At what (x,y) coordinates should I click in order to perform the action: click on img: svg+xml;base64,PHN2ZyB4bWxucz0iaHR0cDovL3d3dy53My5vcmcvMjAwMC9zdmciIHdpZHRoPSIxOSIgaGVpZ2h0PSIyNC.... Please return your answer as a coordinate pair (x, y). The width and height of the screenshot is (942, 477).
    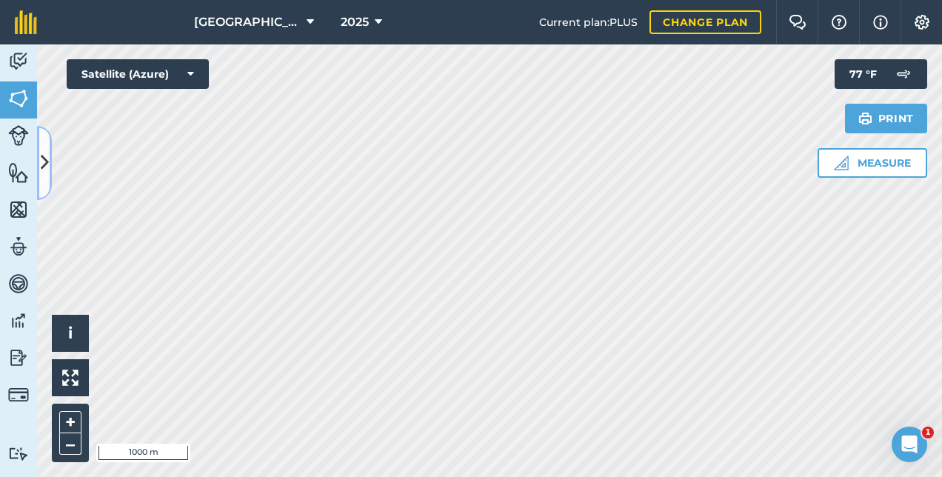
    Looking at the image, I should click on (865, 119).